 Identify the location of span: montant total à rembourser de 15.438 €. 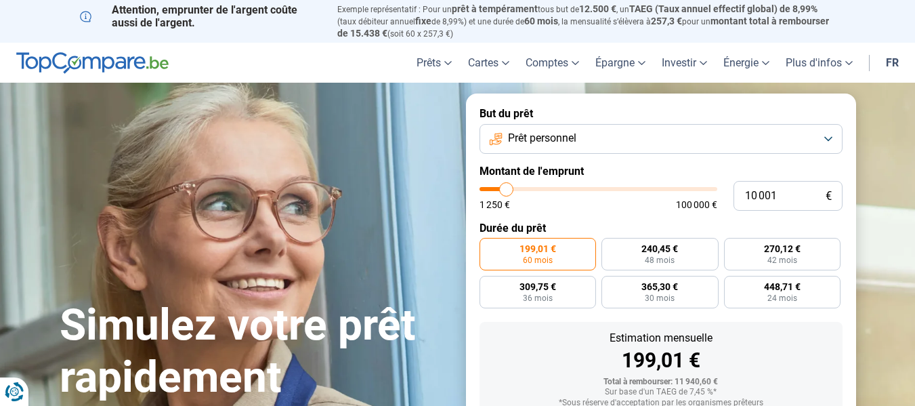
(583, 27).